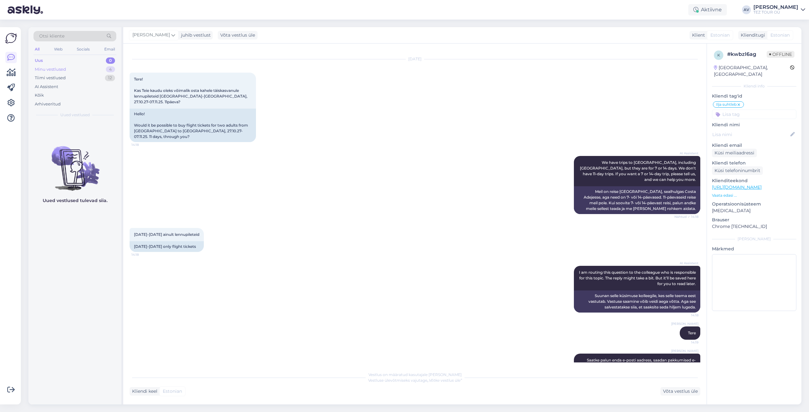 This screenshot has height=412, width=809. I want to click on span: k, so click(719, 55).